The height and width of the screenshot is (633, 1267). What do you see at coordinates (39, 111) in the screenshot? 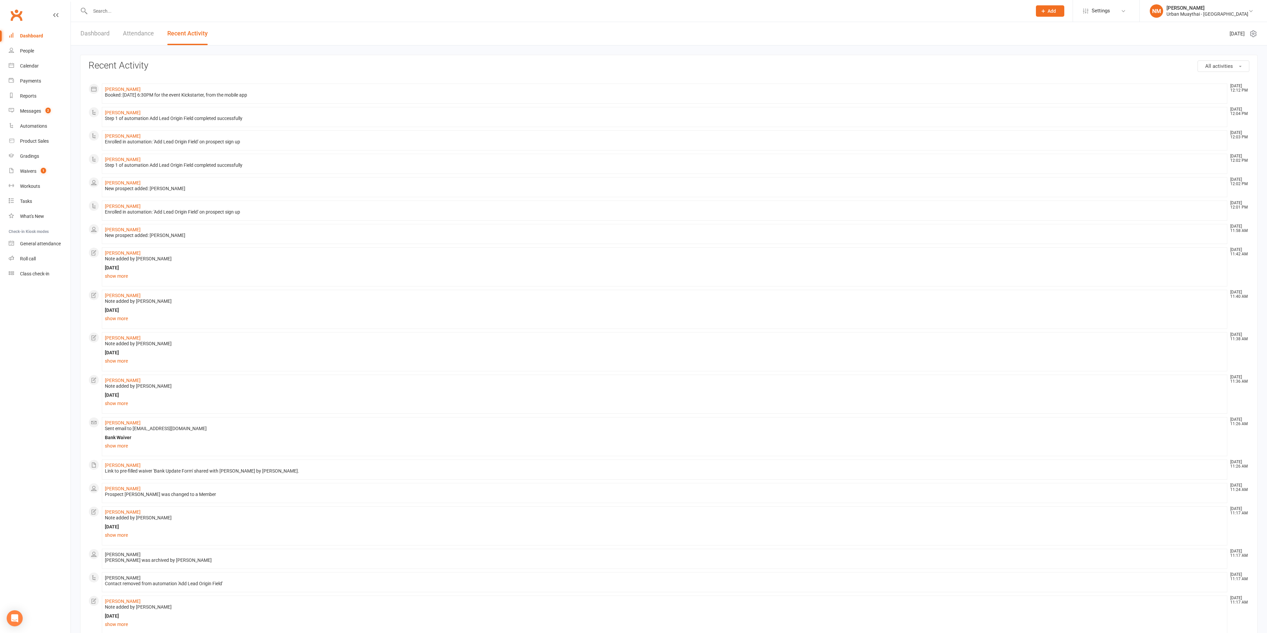
I see `a: Messages 2` at bounding box center [39, 111].